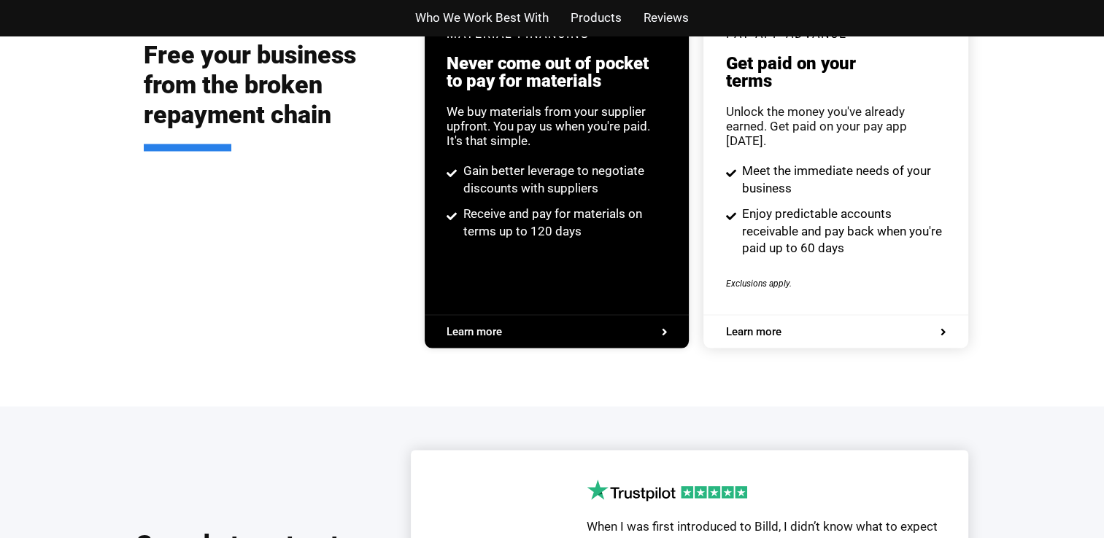 This screenshot has height=538, width=1104. What do you see at coordinates (274, 96) in the screenshot?
I see `h2: Free your business from the broken repayment chain` at bounding box center [274, 96].